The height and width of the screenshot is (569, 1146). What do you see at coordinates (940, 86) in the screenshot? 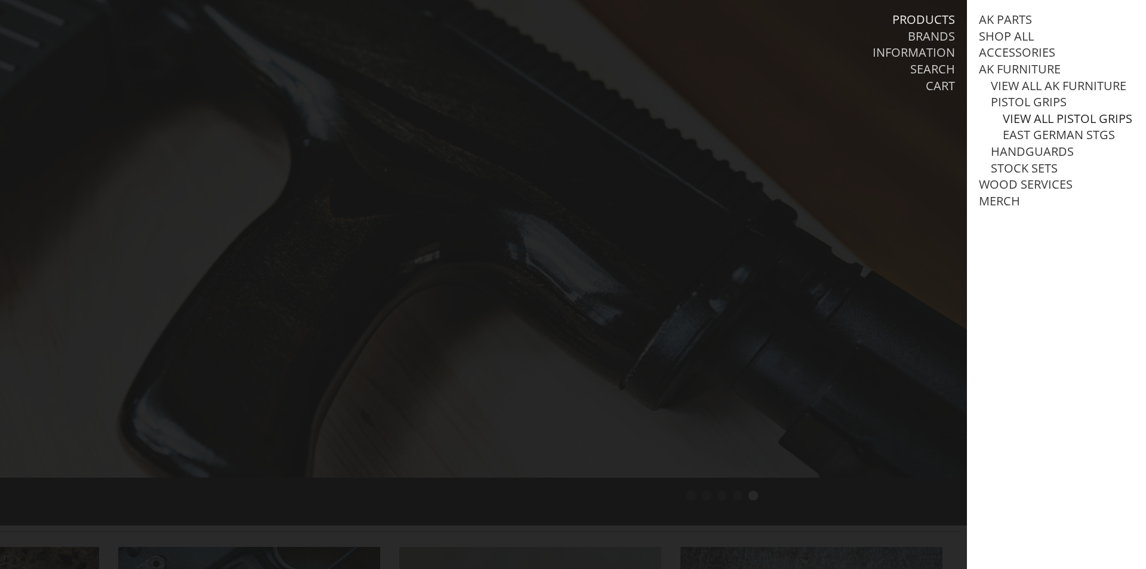
I see `a: Cart` at bounding box center [940, 86].